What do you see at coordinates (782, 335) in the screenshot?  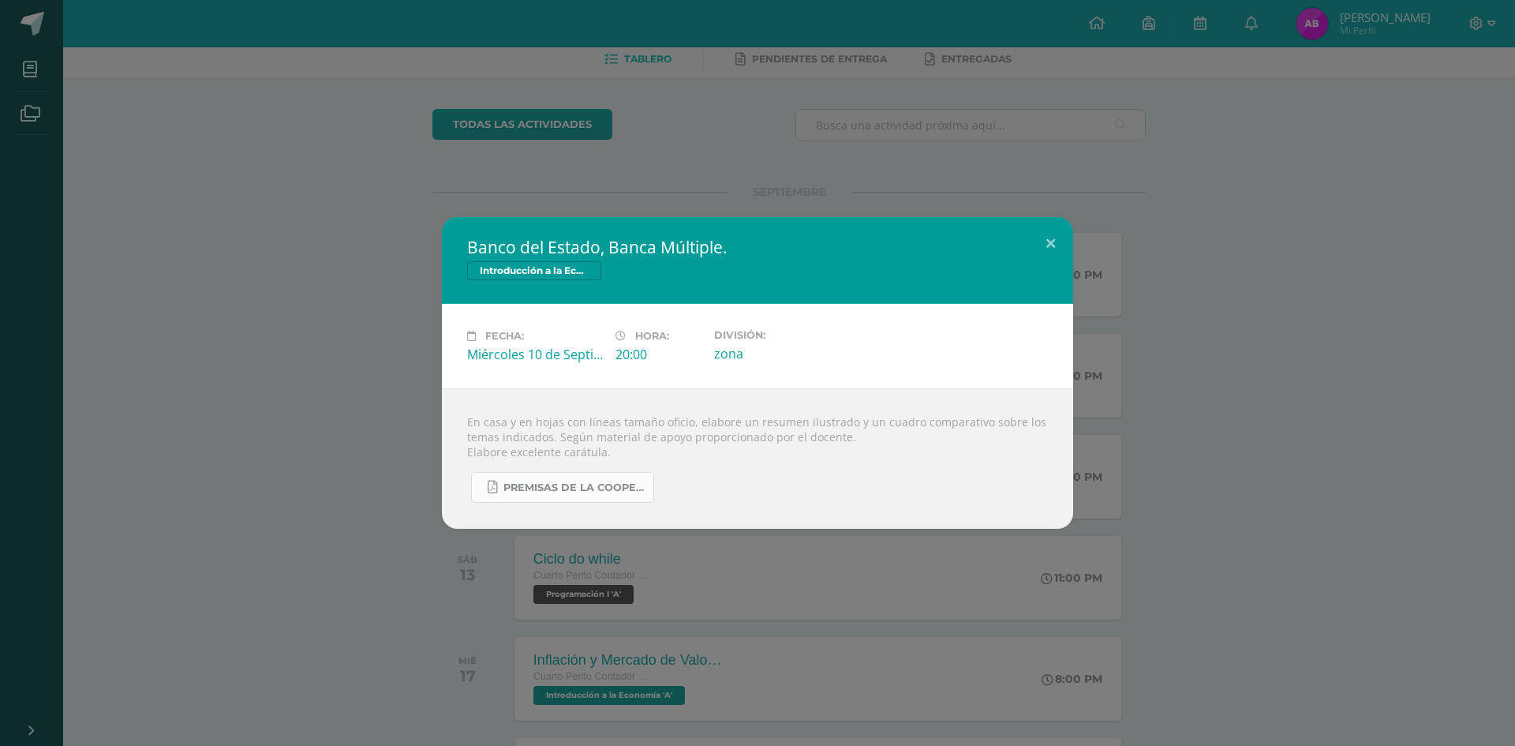 I see `label: División:` at bounding box center [782, 335].